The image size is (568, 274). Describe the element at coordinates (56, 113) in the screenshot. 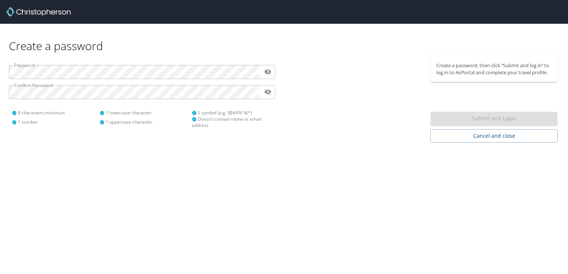

I see `div: 8 characters minimum` at that location.